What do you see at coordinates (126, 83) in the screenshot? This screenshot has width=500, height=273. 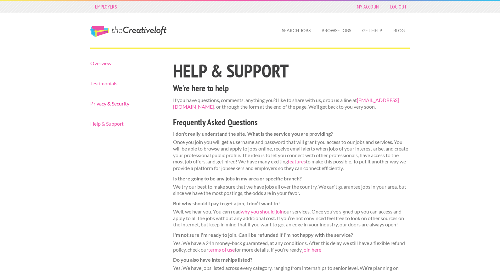 I see `a: Testimonials` at bounding box center [126, 83].